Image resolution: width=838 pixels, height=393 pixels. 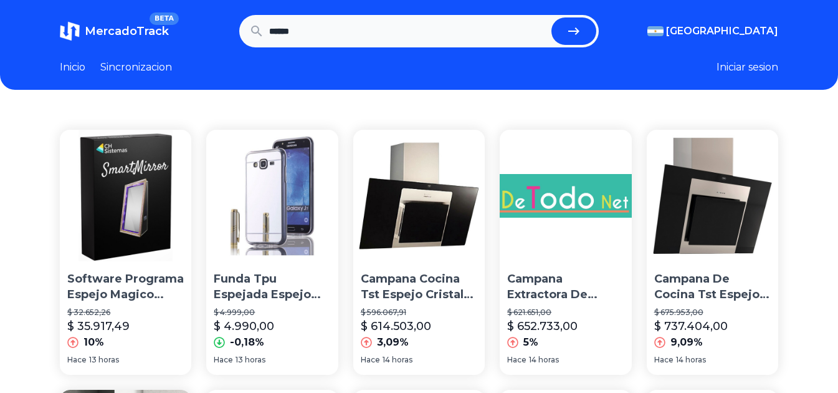 What do you see at coordinates (712, 312) in the screenshot?
I see `p: $ 675.953,00` at bounding box center [712, 312].